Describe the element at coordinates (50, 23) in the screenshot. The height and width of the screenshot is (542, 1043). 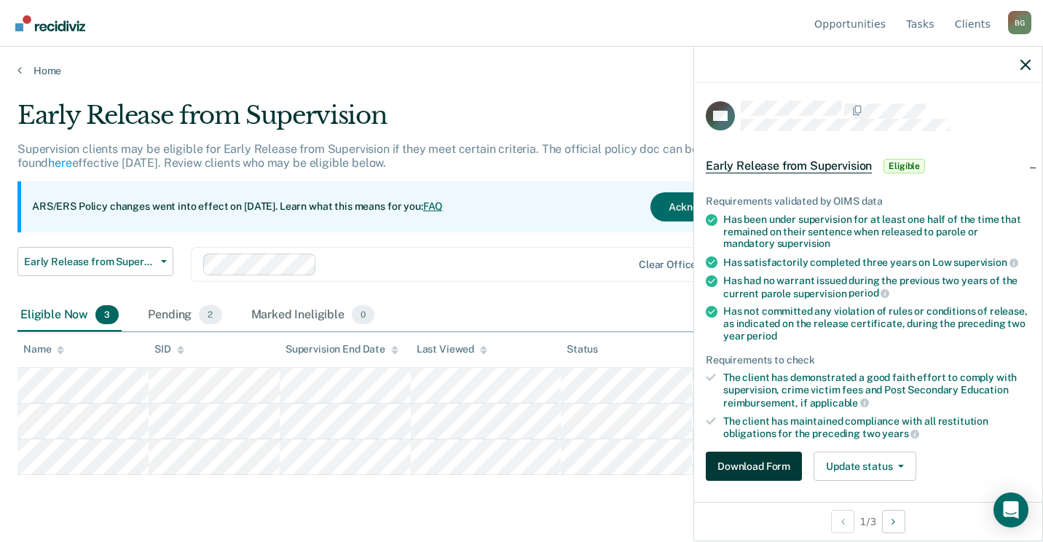
I see `img: Recidiviz` at that location.